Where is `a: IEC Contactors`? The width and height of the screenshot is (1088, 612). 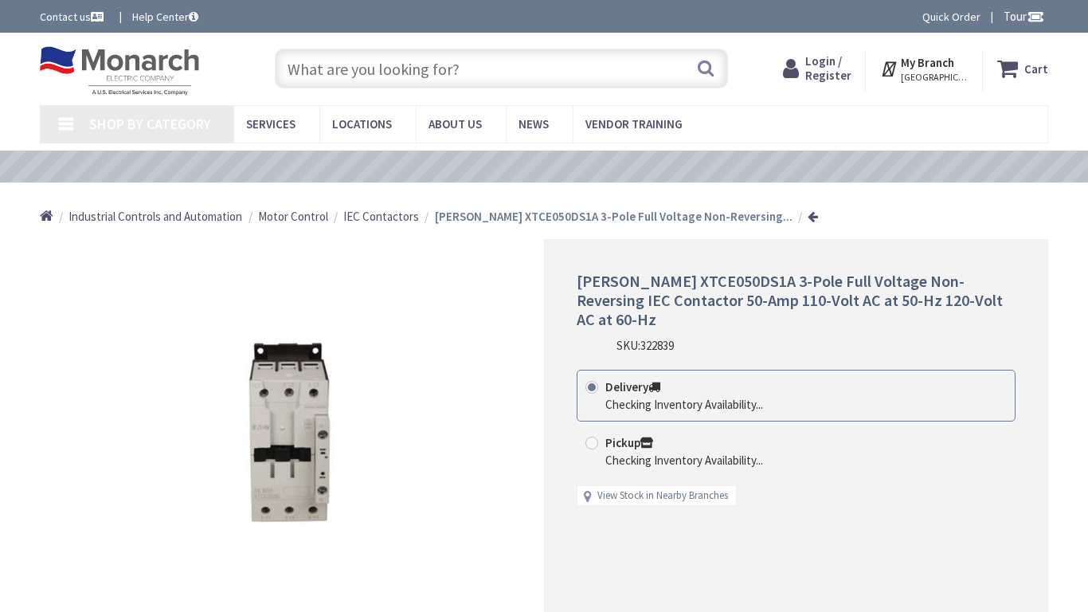
a: IEC Contactors is located at coordinates (381, 216).